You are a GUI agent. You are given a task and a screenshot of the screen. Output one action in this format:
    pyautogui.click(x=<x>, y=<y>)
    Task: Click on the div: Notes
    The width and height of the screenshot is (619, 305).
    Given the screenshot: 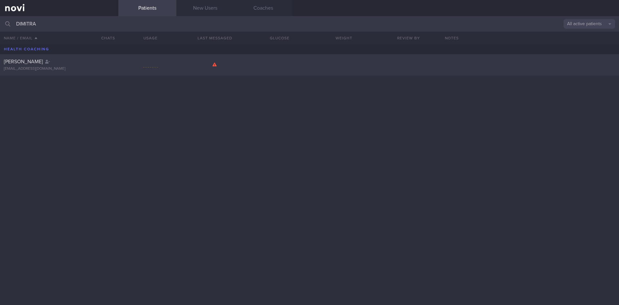 What is the action you would take?
    pyautogui.click(x=530, y=38)
    